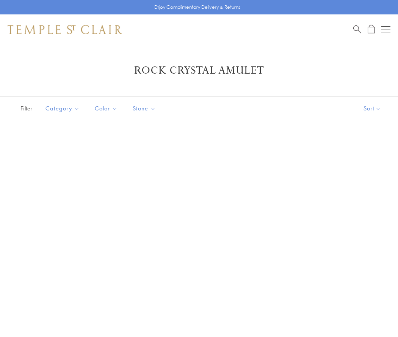 This screenshot has height=337, width=398. Describe the element at coordinates (63, 108) in the screenshot. I see `button: Category` at that location.